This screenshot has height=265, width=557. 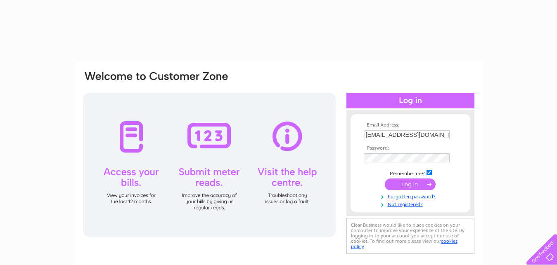 What do you see at coordinates (404, 244) in the screenshot?
I see `a: cookies policy` at bounding box center [404, 244].